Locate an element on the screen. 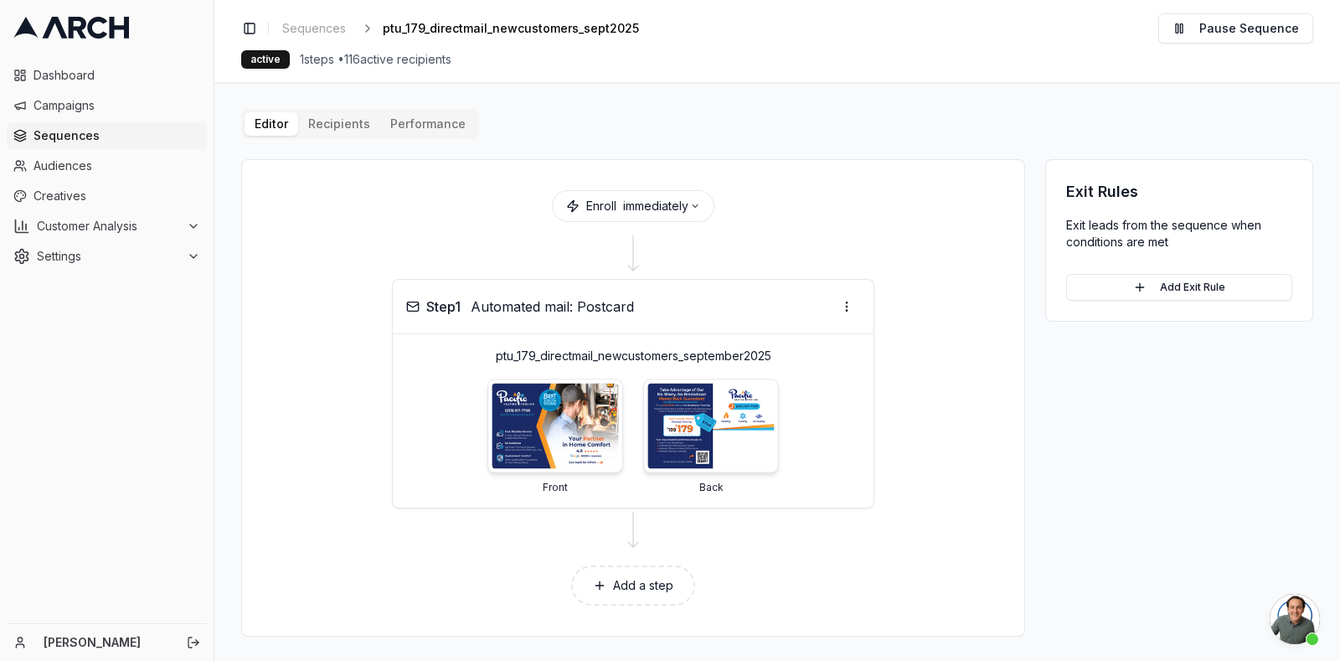  span: Campaigns is located at coordinates (116, 106).